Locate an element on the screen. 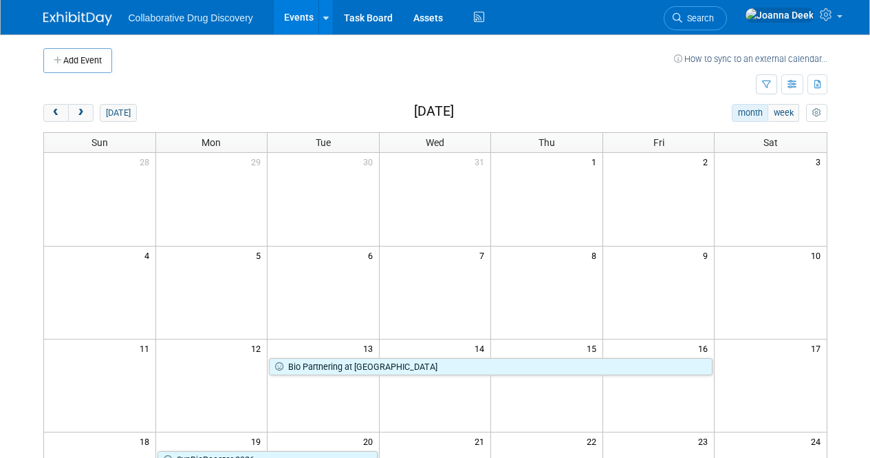  span: Sun is located at coordinates (100, 142).